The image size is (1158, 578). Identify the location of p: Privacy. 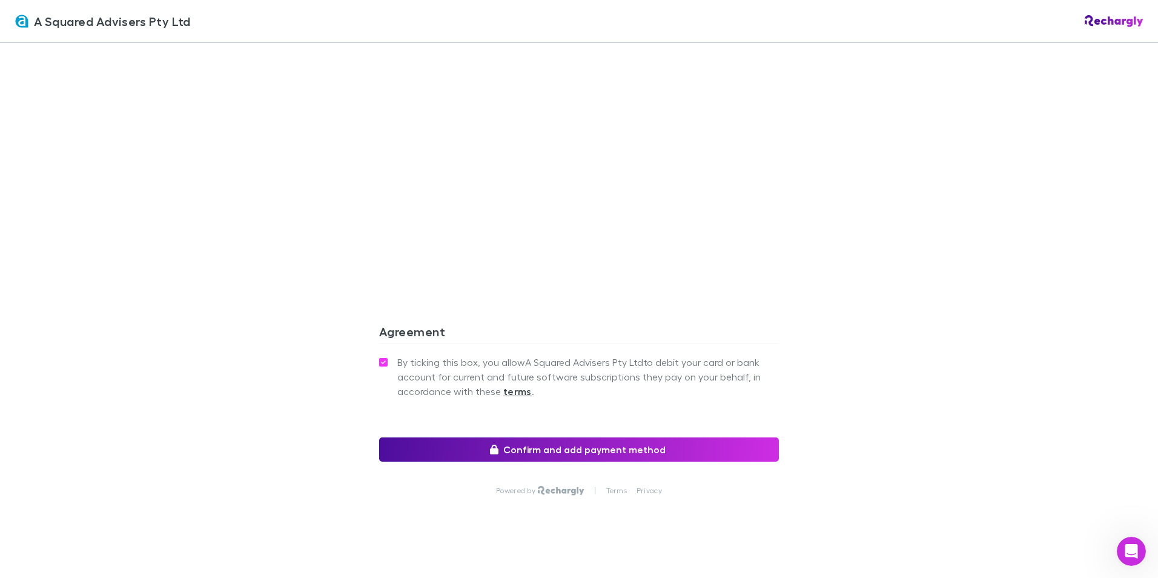
(649, 490).